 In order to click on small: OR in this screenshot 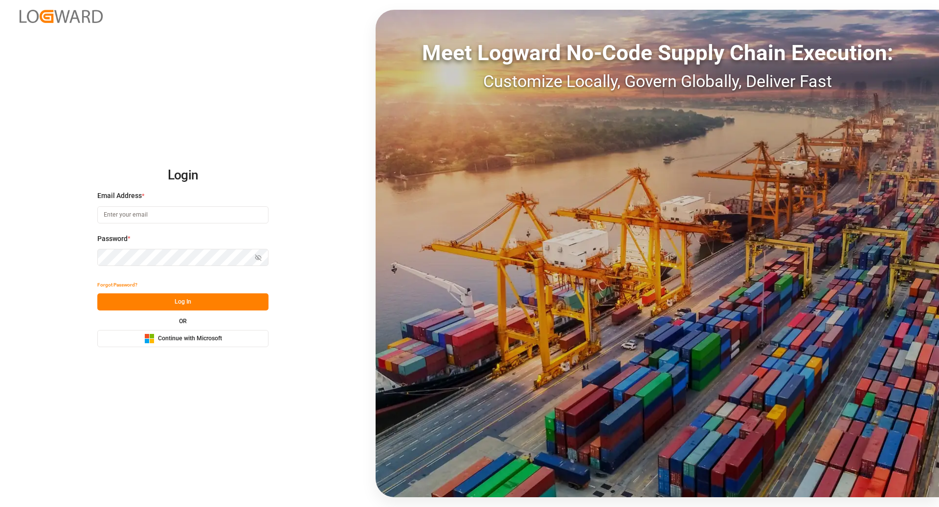, I will do `click(183, 321)`.